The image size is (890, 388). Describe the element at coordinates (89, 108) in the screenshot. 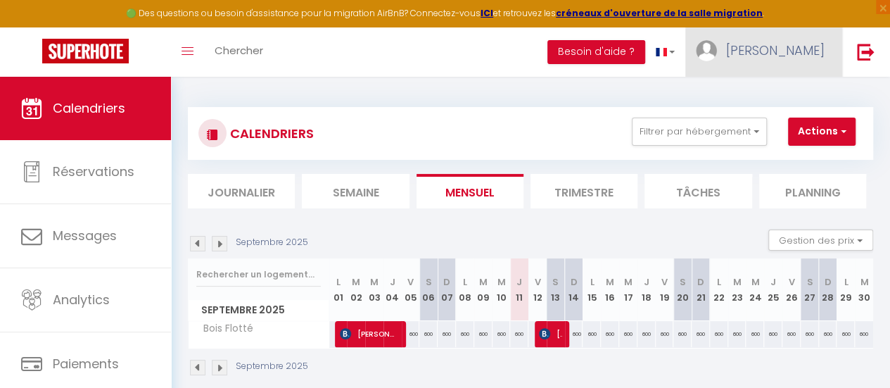

I see `span: Calendriers` at that location.